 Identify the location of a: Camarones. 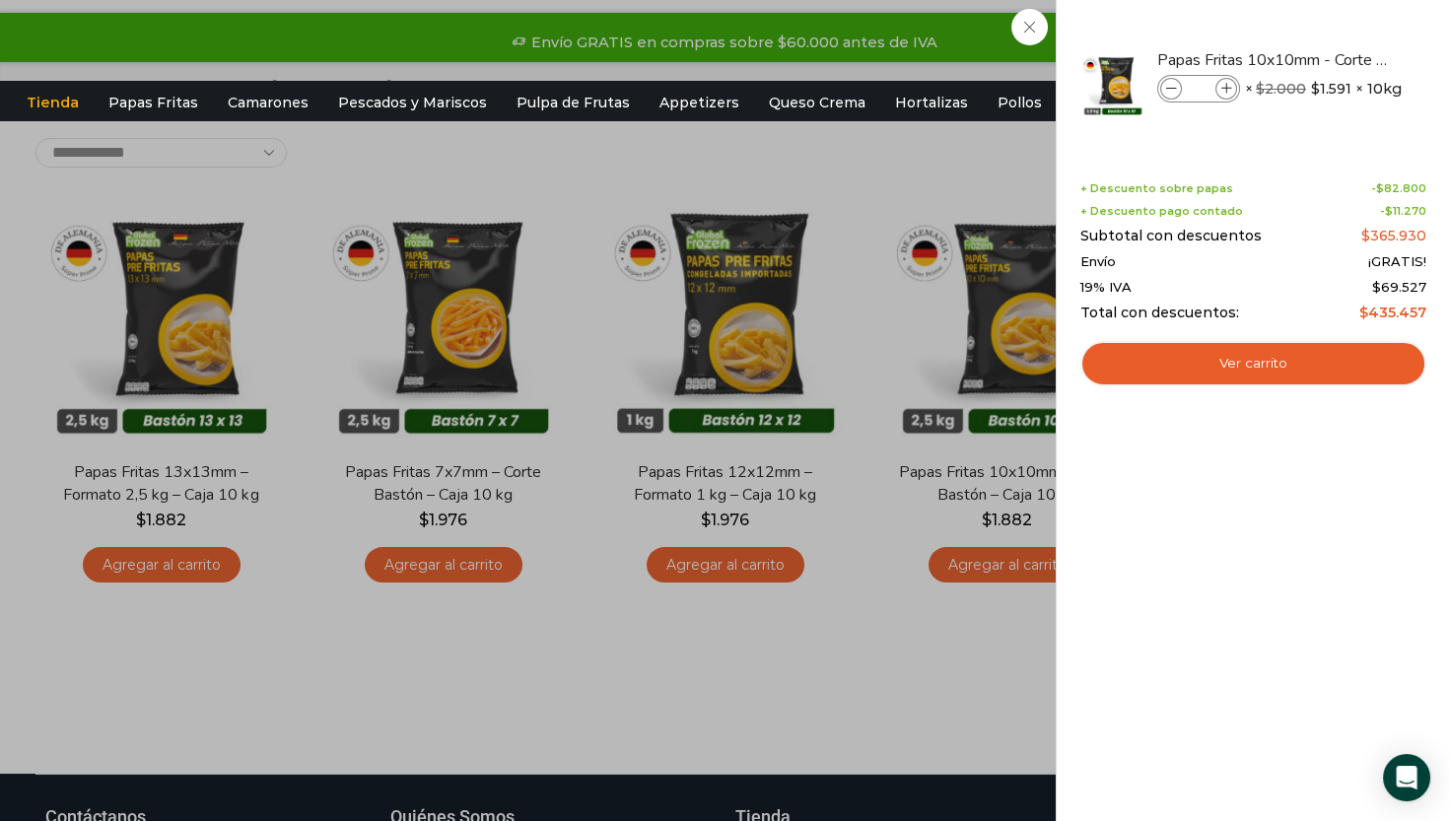
(268, 103).